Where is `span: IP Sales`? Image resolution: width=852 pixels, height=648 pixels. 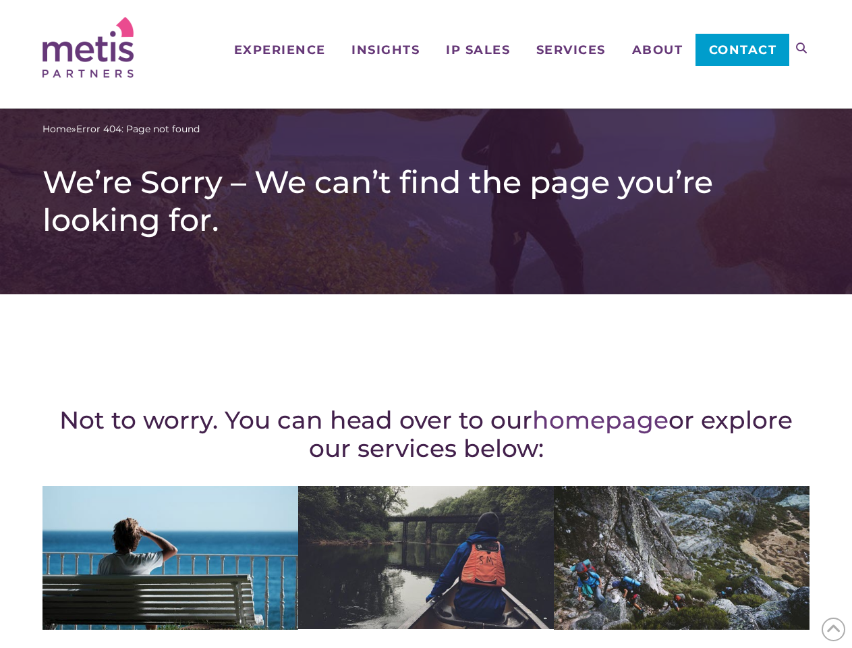 span: IP Sales is located at coordinates (478, 50).